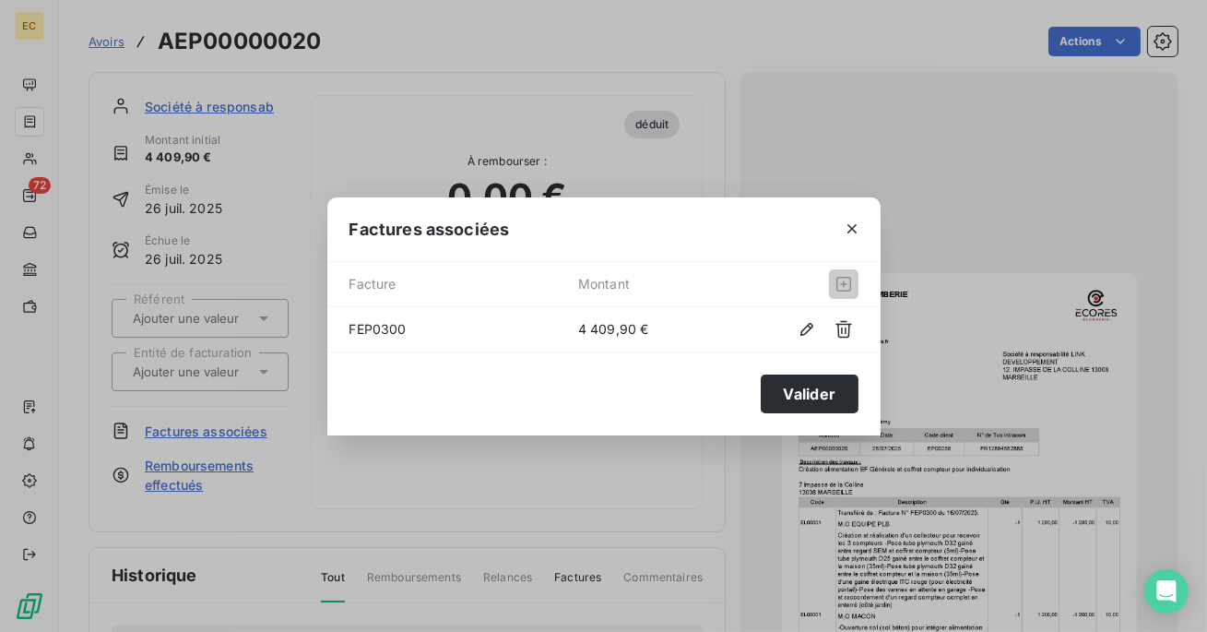 The image size is (1207, 632). What do you see at coordinates (667, 284) in the screenshot?
I see `span: Montant` at bounding box center [667, 284].